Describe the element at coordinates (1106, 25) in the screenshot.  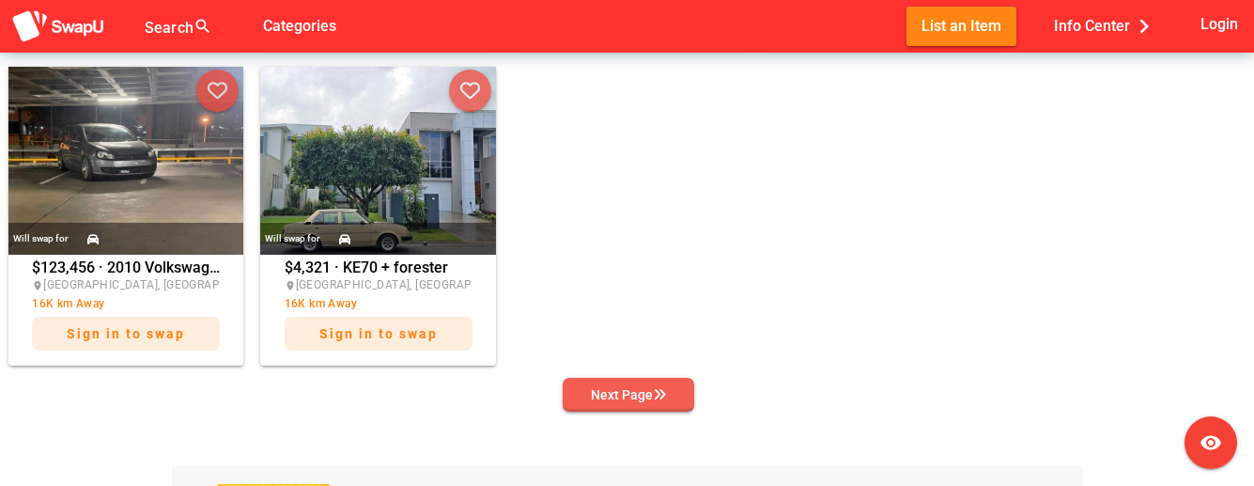
I see `button: Info Center` at that location.